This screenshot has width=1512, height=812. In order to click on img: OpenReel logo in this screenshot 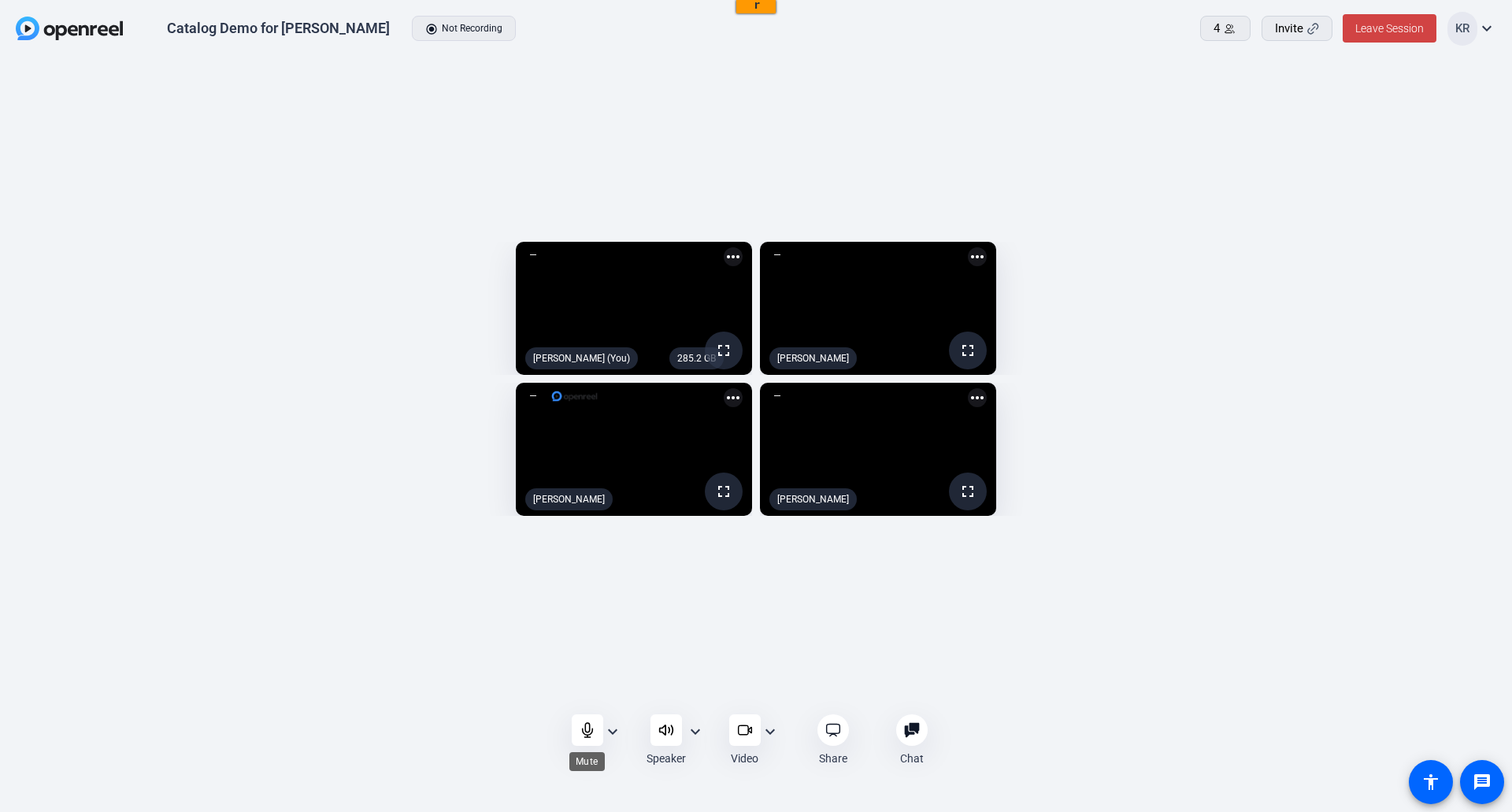, I will do `click(70, 28)`.